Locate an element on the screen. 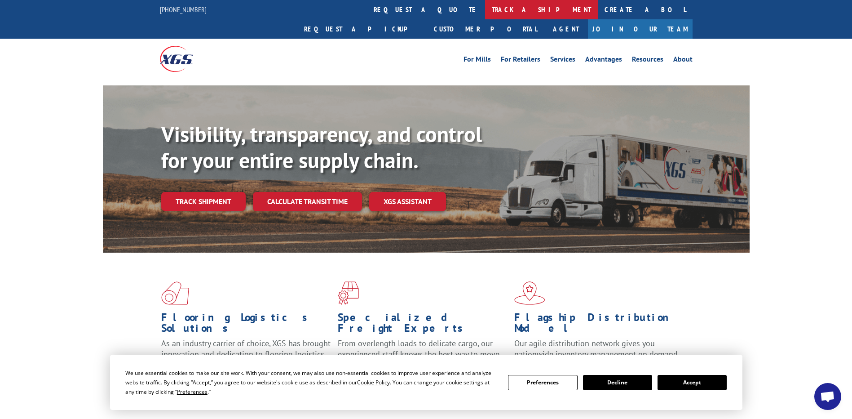 This screenshot has width=852, height=419. a: Customer Portal is located at coordinates (485, 29).